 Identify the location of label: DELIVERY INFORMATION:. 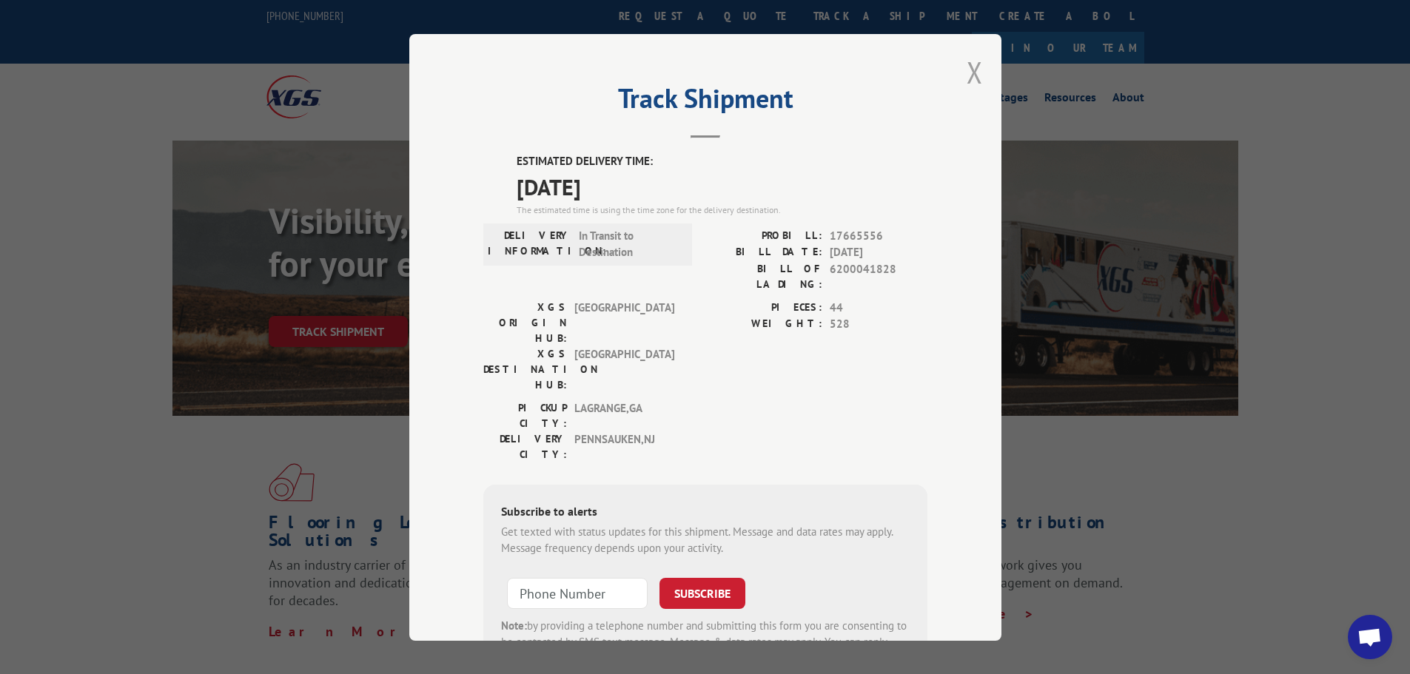
(529, 243).